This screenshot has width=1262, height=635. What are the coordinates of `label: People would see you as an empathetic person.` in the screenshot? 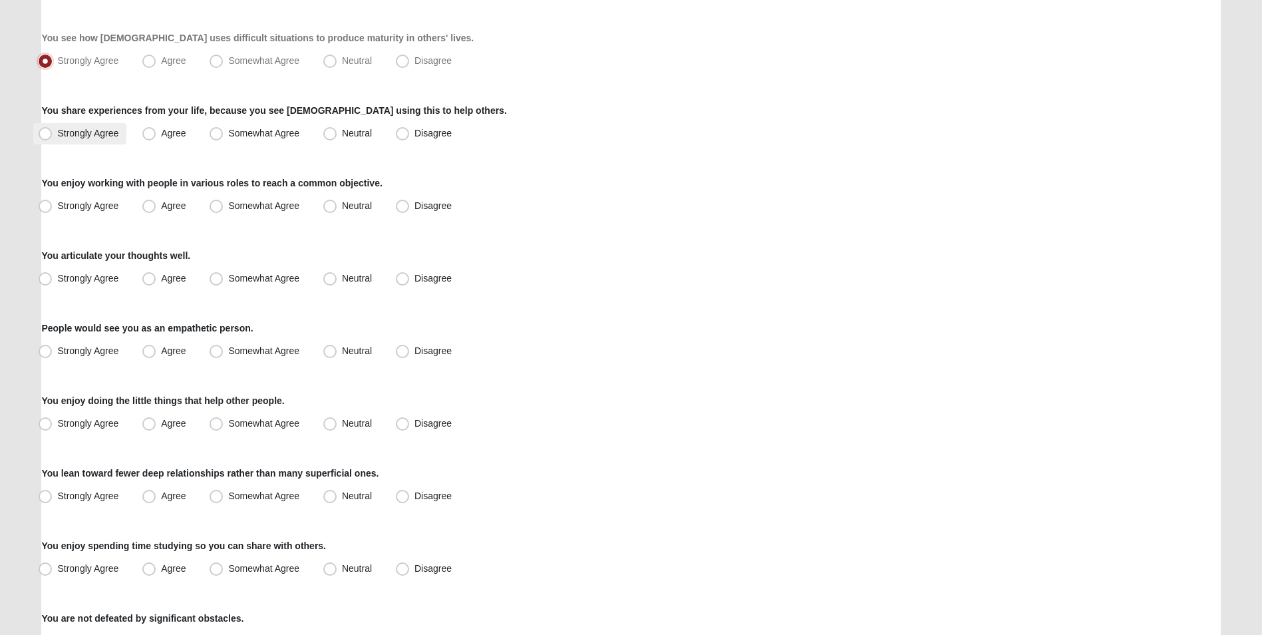 It's located at (147, 328).